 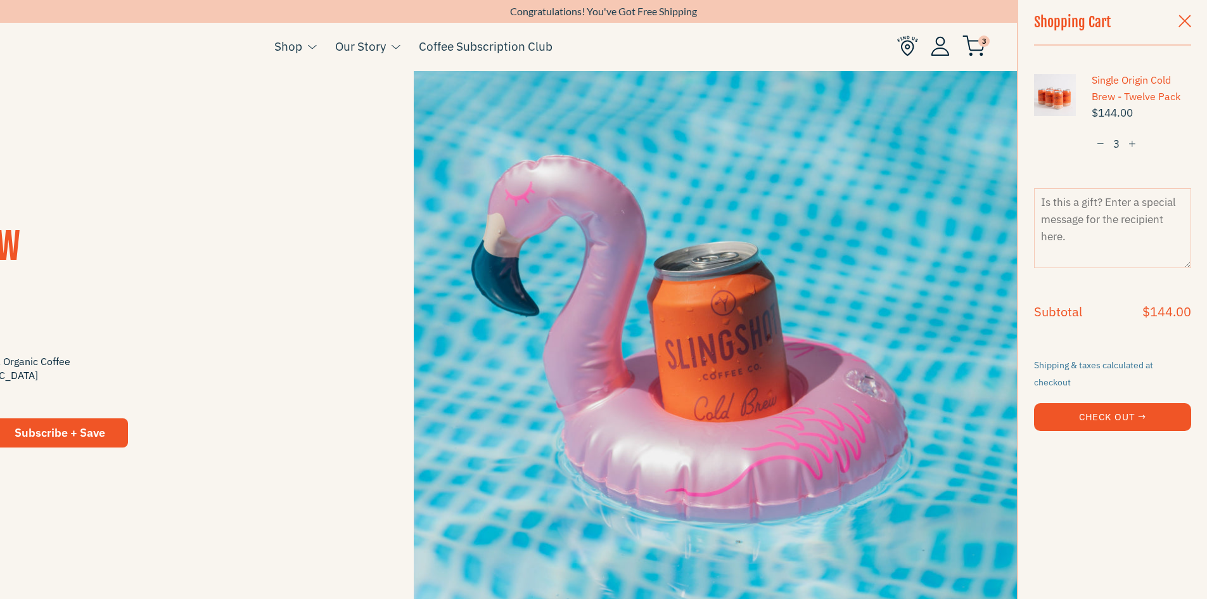 I want to click on span: $144.00, so click(x=1141, y=113).